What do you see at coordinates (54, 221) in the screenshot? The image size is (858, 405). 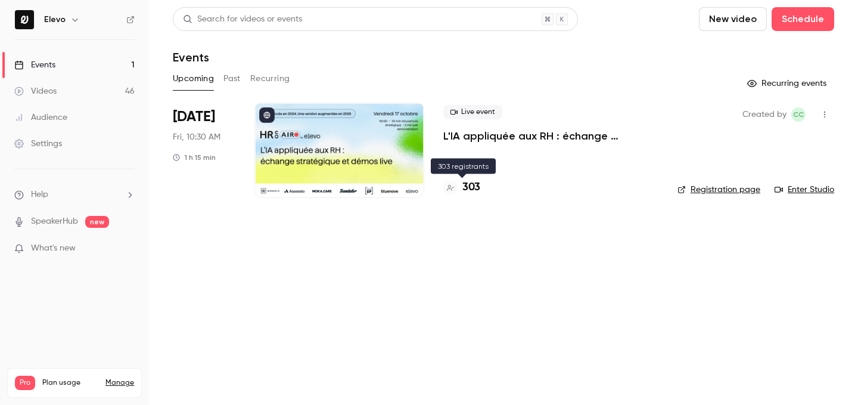 I see `a: SpeakerHub` at bounding box center [54, 221].